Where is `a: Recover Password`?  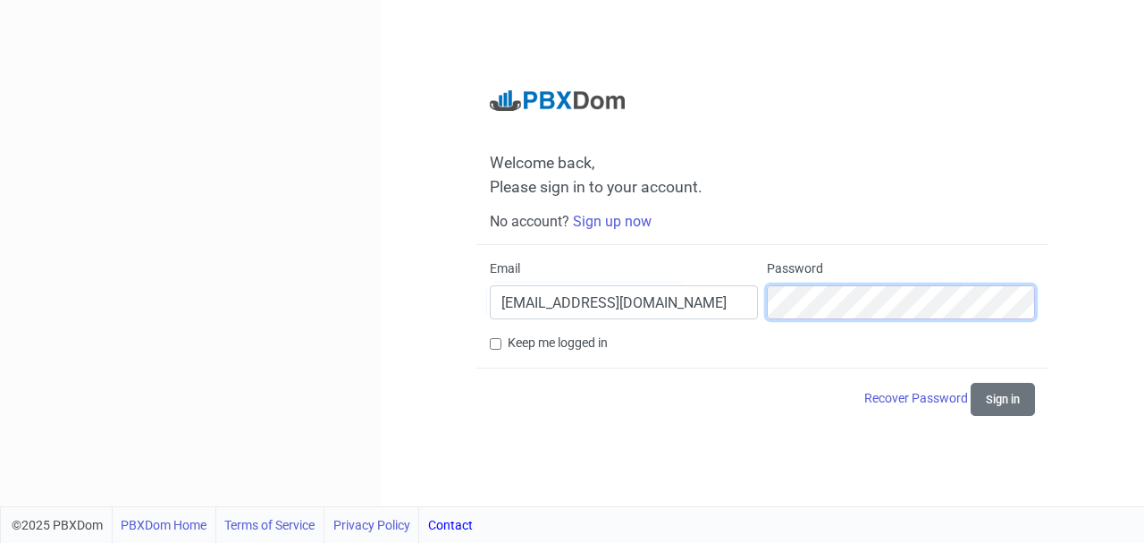
a: Recover Password is located at coordinates (917, 398).